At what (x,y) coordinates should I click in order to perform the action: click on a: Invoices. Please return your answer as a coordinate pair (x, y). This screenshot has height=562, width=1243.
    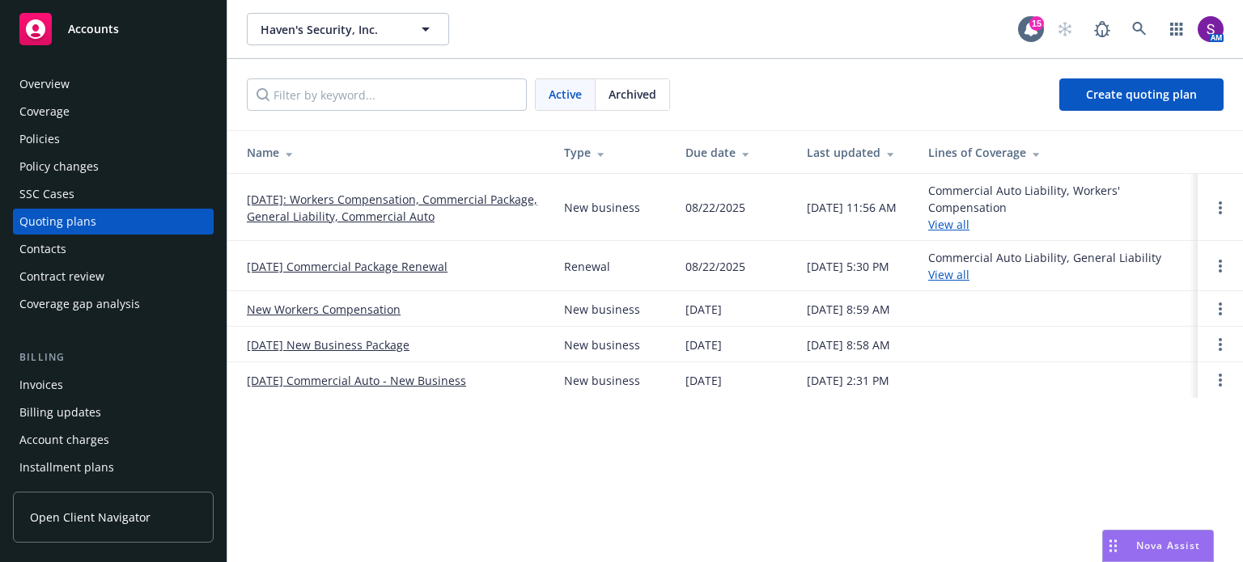
    Looking at the image, I should click on (113, 385).